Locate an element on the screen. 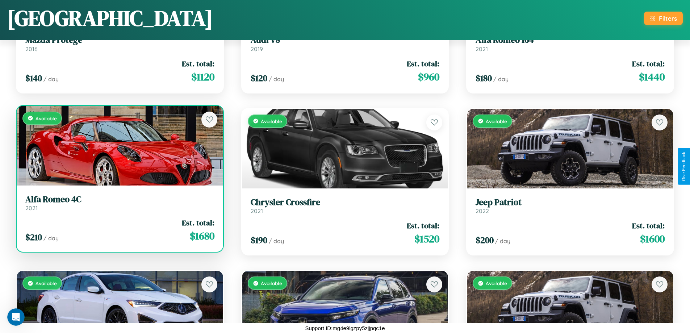  span: $ 1520 is located at coordinates (427, 239).